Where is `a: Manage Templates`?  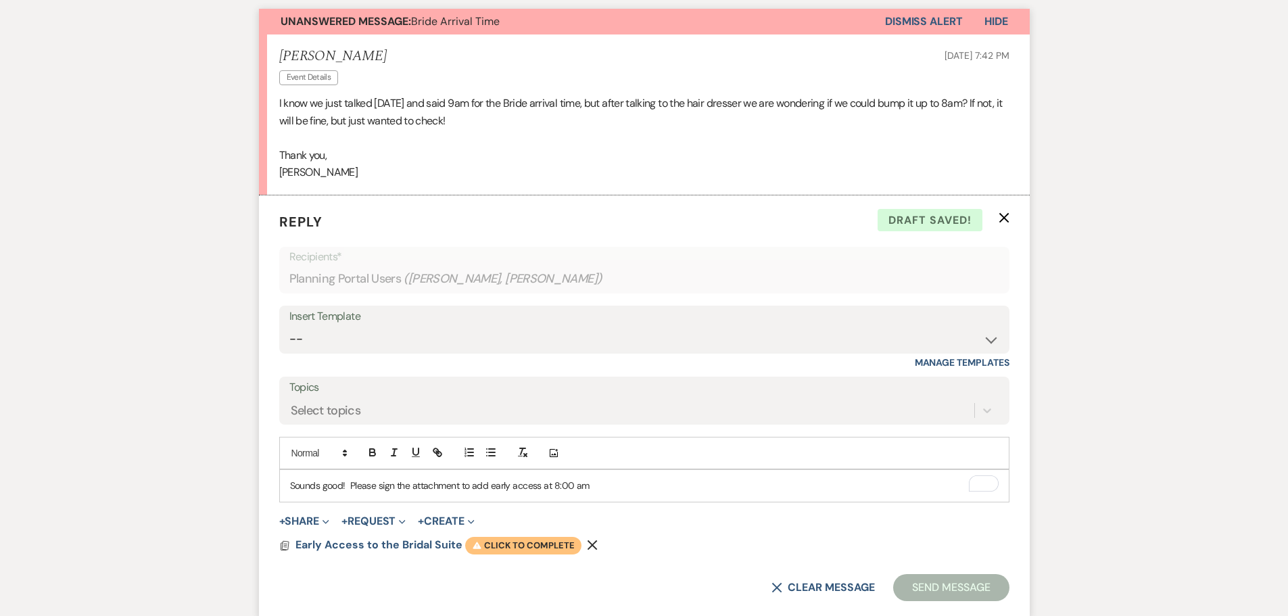 a: Manage Templates is located at coordinates (962, 363).